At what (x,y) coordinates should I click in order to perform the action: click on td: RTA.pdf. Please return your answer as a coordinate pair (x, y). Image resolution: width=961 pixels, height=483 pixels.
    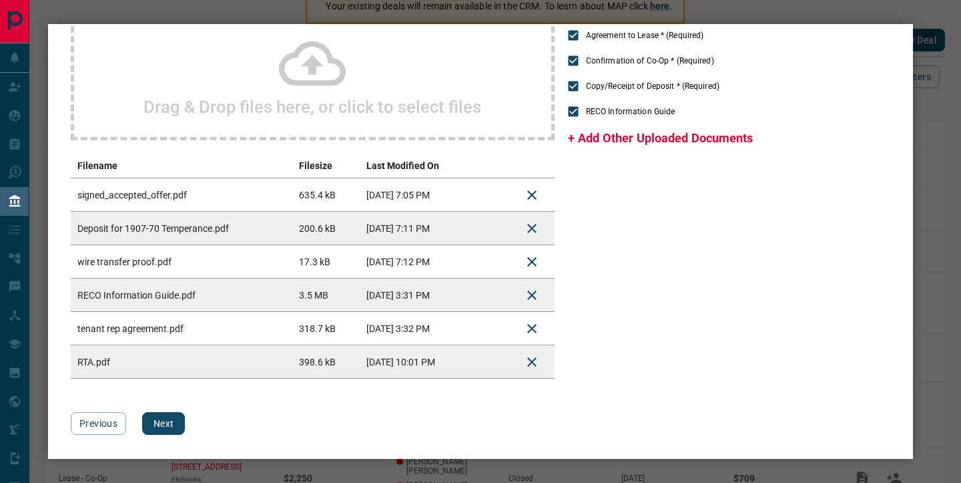
    Looking at the image, I should click on (182, 362).